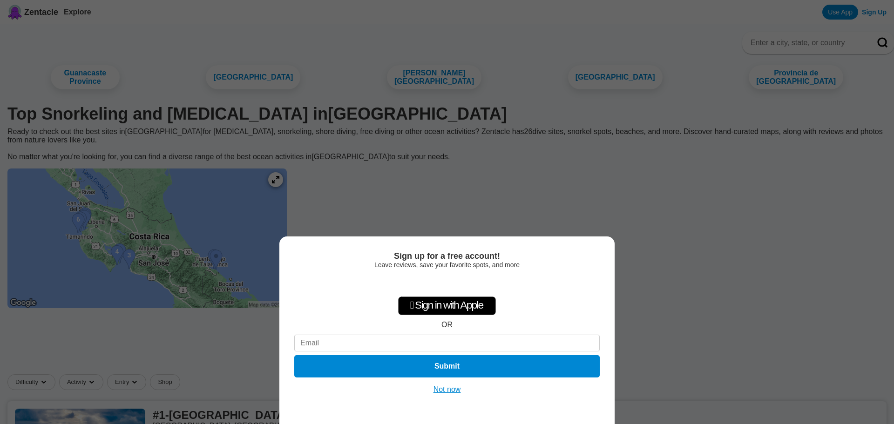  I want to click on div: Sign in with Apple, so click(447, 306).